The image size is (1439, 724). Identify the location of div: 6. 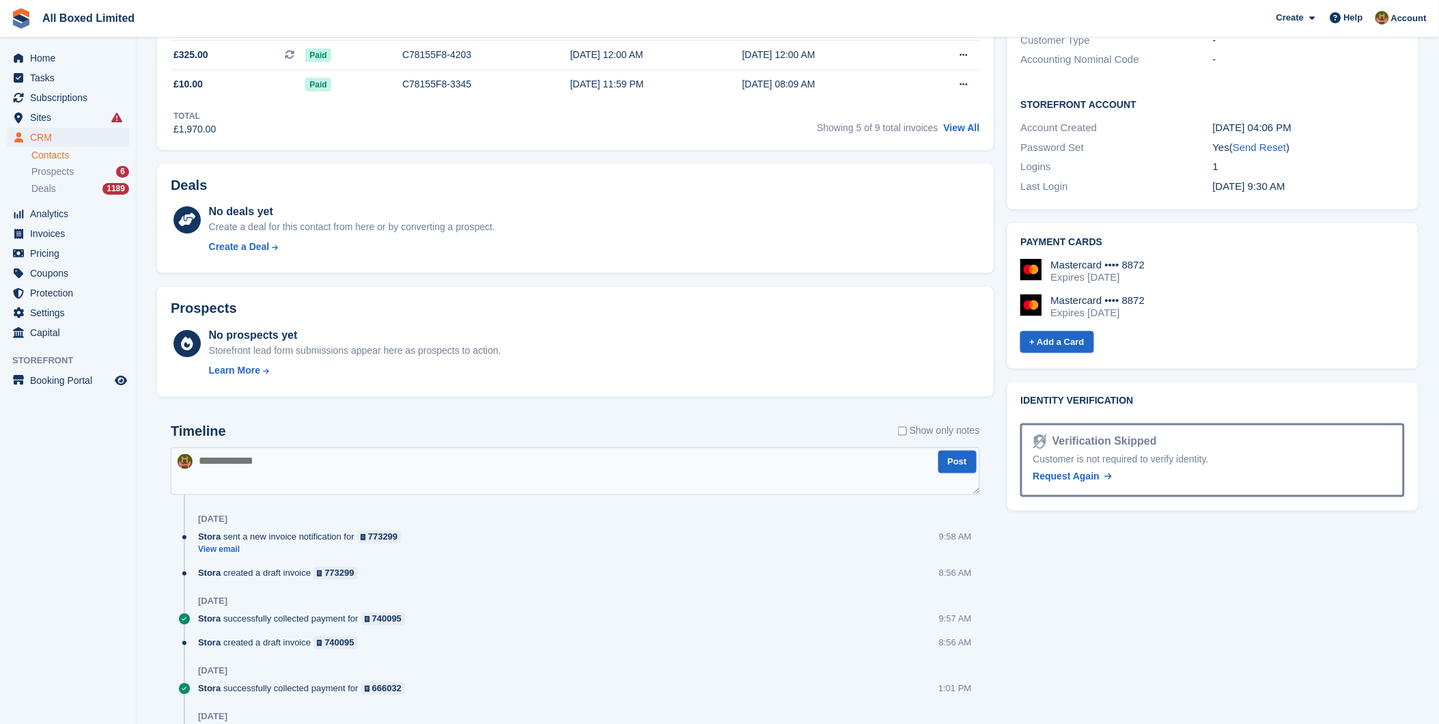
(122, 171).